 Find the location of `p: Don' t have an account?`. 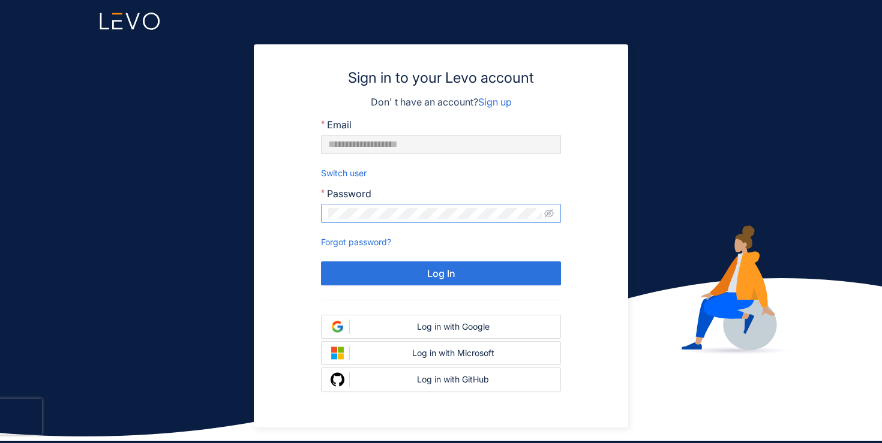

p: Don' t have an account? is located at coordinates (441, 102).